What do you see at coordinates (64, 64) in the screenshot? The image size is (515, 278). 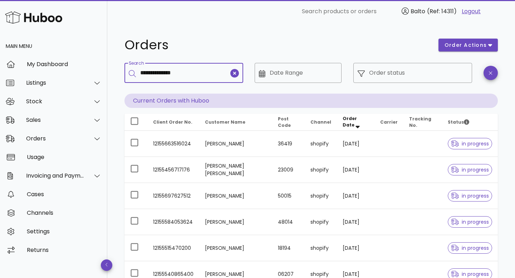 I see `div: My Dashboard` at bounding box center [64, 64].